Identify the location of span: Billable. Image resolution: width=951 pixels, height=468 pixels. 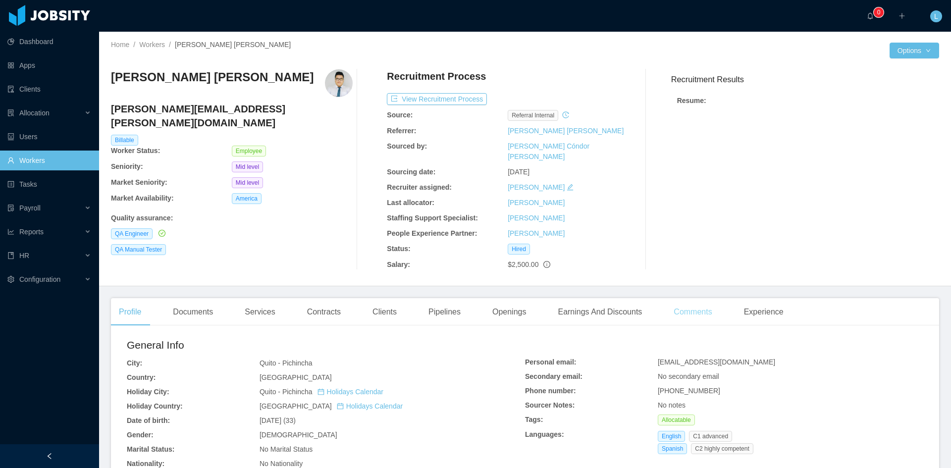
(124, 140).